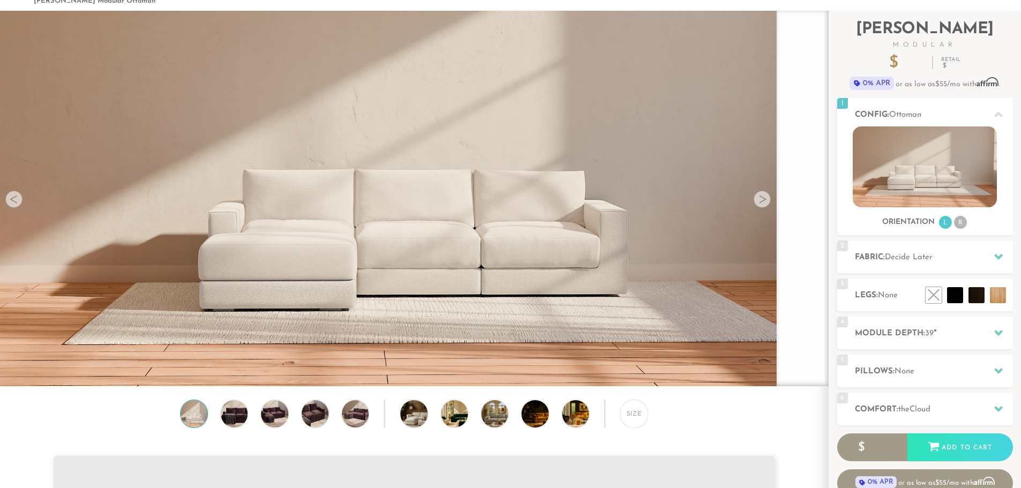  Describe the element at coordinates (919, 409) in the screenshot. I see `span: Cloud` at that location.